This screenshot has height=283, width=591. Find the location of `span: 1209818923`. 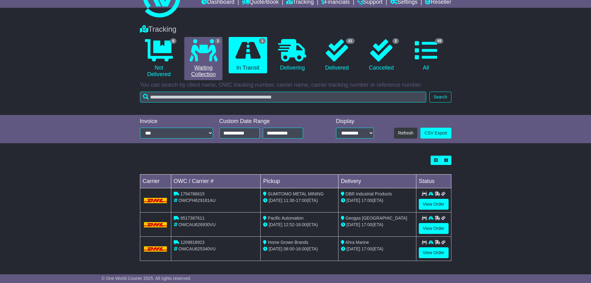

span: 1209818923 is located at coordinates (192, 242).